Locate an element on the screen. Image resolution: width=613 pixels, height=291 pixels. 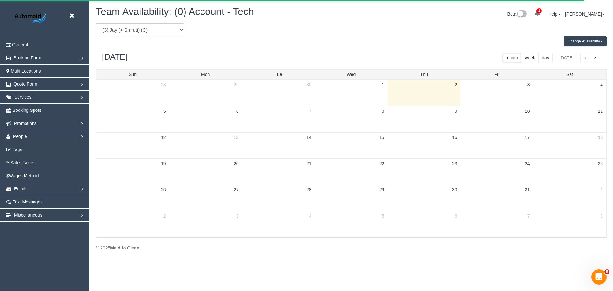
a: 9 is located at coordinates (456, 111).